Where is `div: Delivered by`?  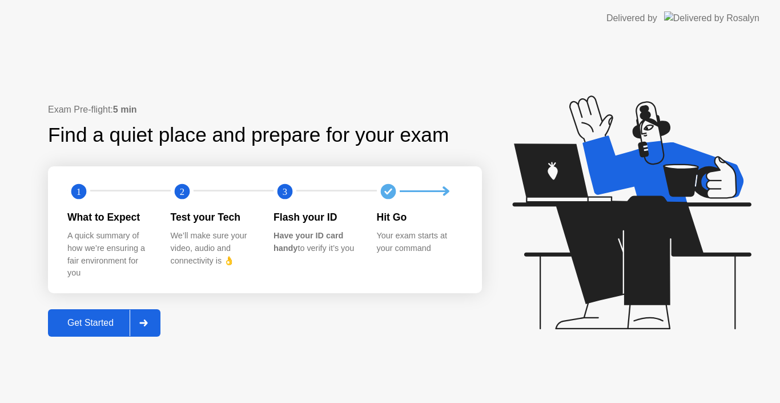 div: Delivered by is located at coordinates (632, 18).